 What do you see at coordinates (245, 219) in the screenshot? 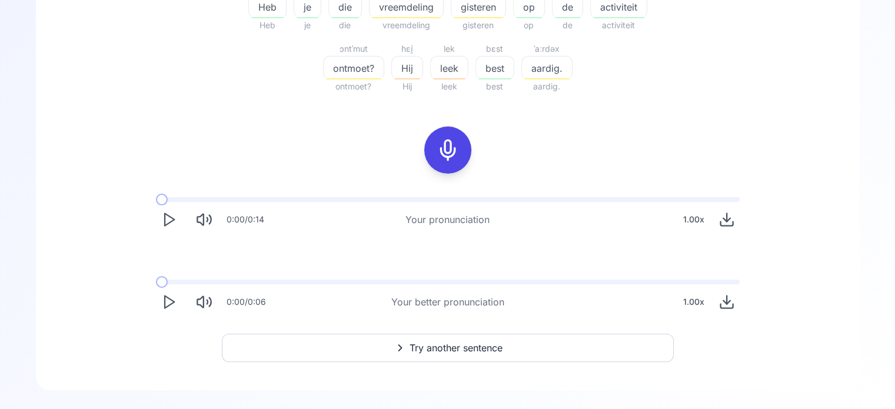
I see `div: 0:00 / 0:14` at bounding box center [245, 219].